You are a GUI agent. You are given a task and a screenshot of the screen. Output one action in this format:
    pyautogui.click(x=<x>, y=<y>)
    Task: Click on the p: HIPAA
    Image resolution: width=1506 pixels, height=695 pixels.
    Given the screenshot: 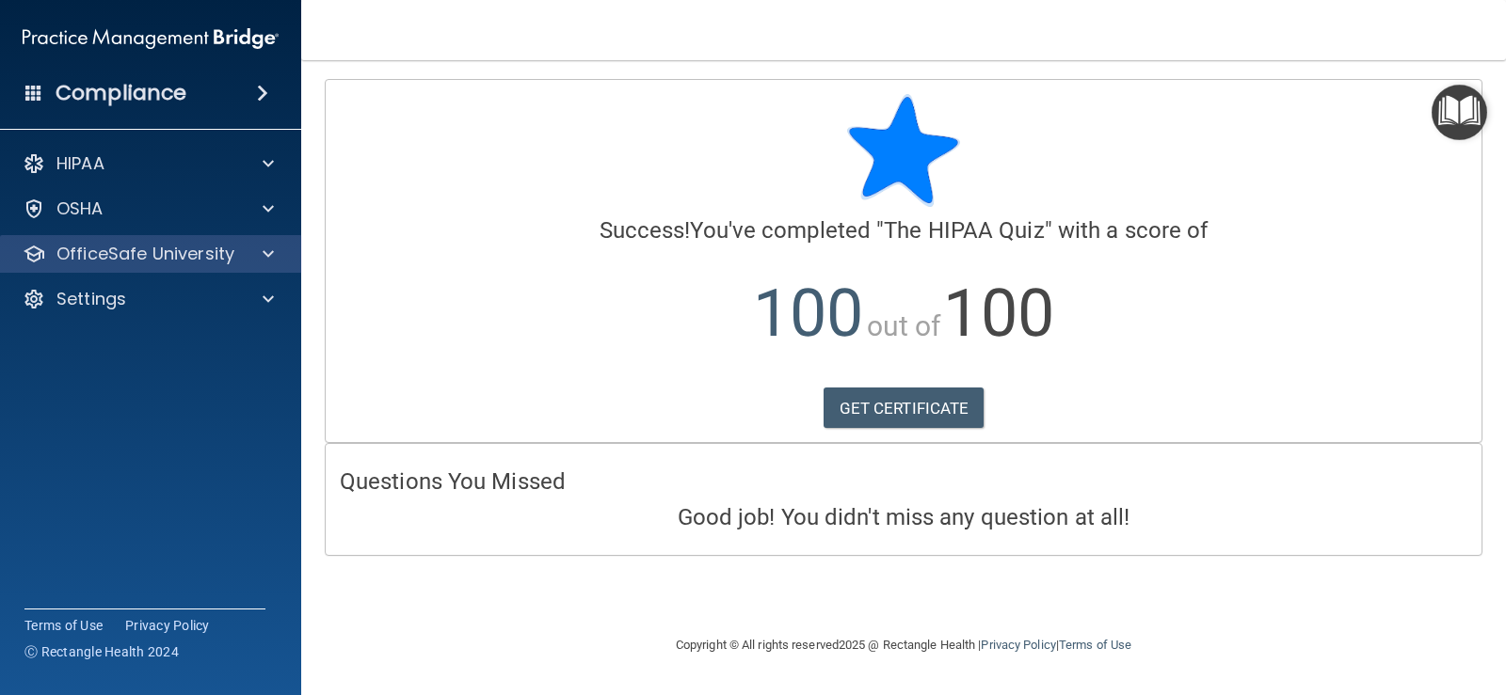 What is the action you would take?
    pyautogui.click(x=80, y=164)
    